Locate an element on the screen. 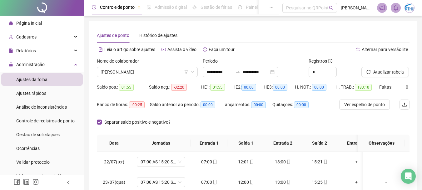  label: Nome do colaborador is located at coordinates (120, 61).